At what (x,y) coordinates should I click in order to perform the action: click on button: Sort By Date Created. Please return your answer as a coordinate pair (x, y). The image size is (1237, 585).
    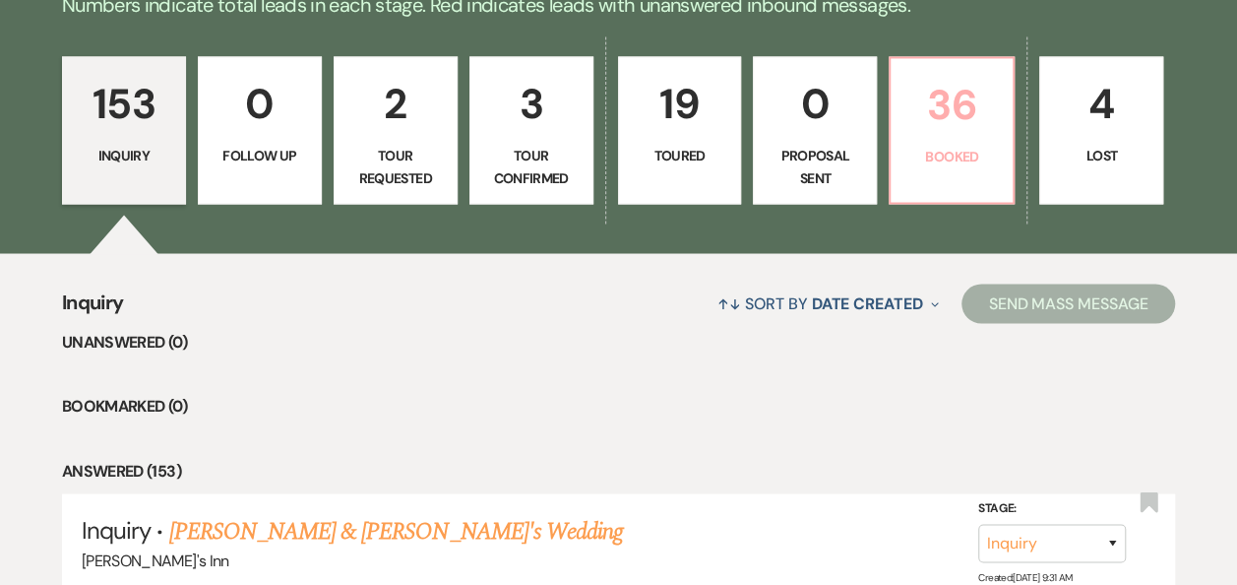
    Looking at the image, I should click on (828, 302).